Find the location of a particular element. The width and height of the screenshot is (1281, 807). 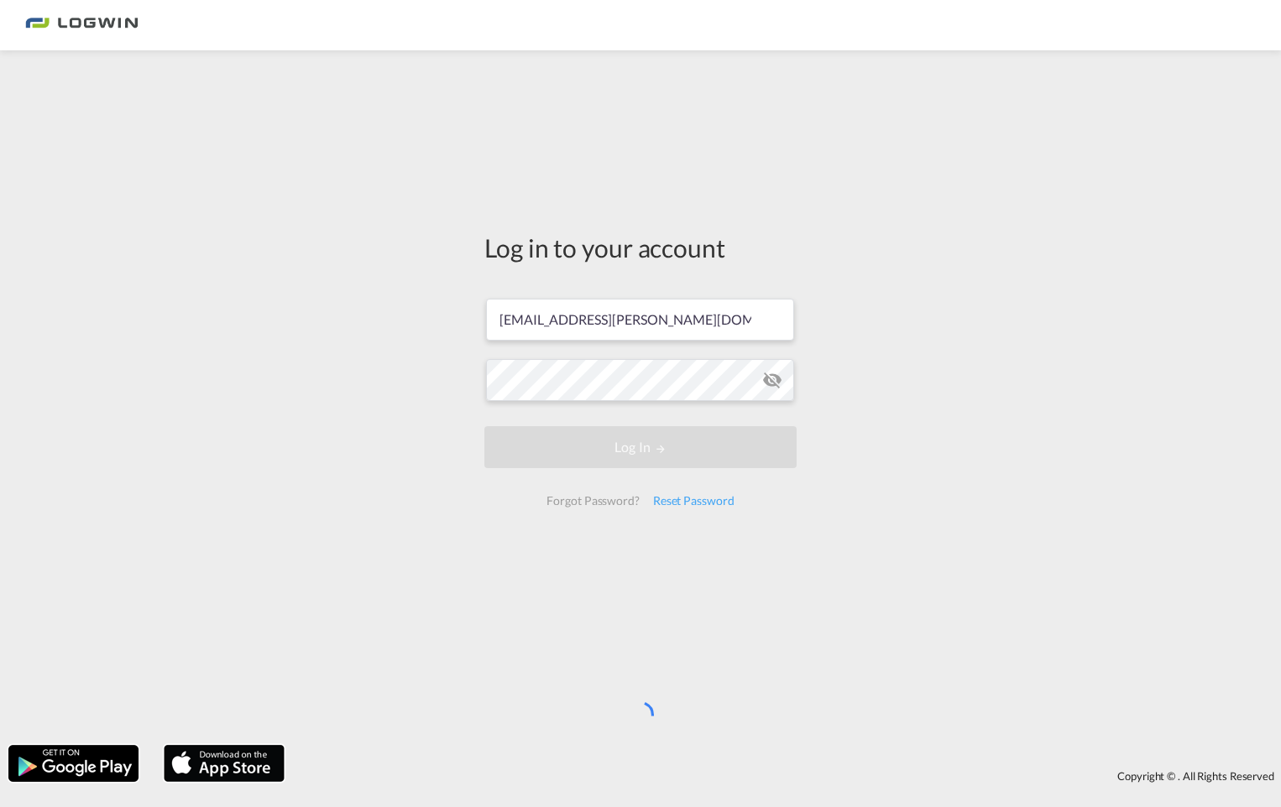

img: bc73a0e0d8c111efacd525e4c8ad7d32.png is located at coordinates (81, 25).